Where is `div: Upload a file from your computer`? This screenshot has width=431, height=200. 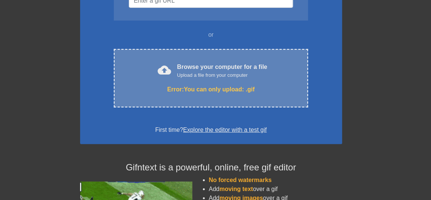
div: Upload a file from your computer is located at coordinates (222, 75).